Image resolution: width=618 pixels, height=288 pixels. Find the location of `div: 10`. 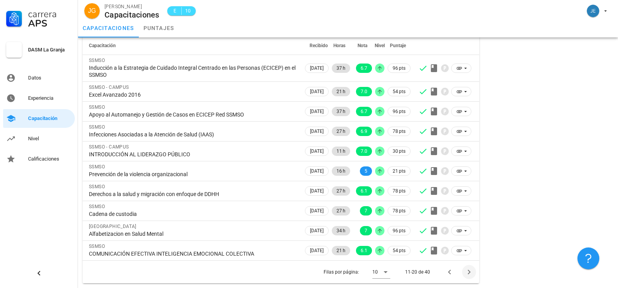

div: 10 is located at coordinates (375, 272).